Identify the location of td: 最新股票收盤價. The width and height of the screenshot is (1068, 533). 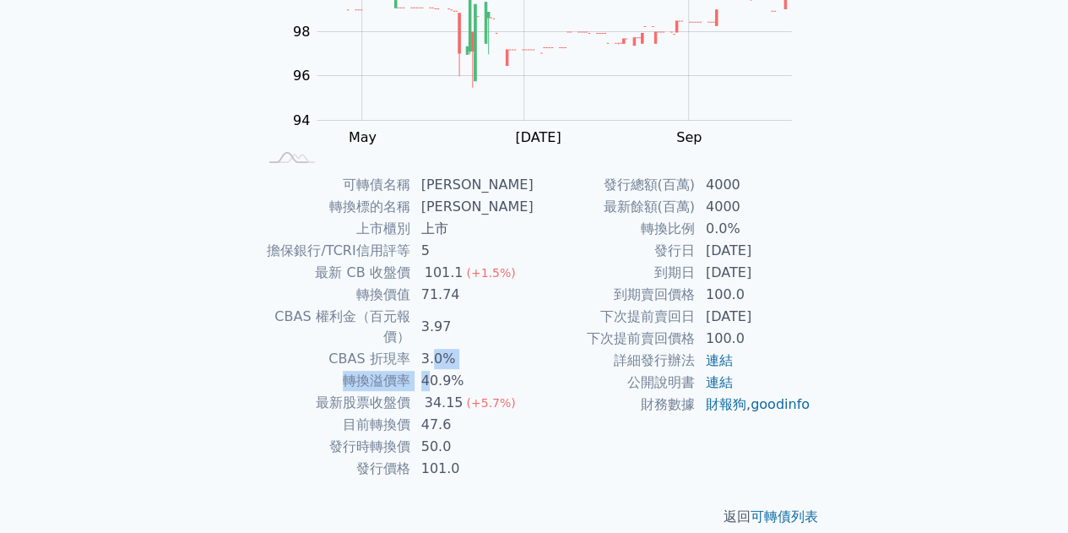
(334, 403).